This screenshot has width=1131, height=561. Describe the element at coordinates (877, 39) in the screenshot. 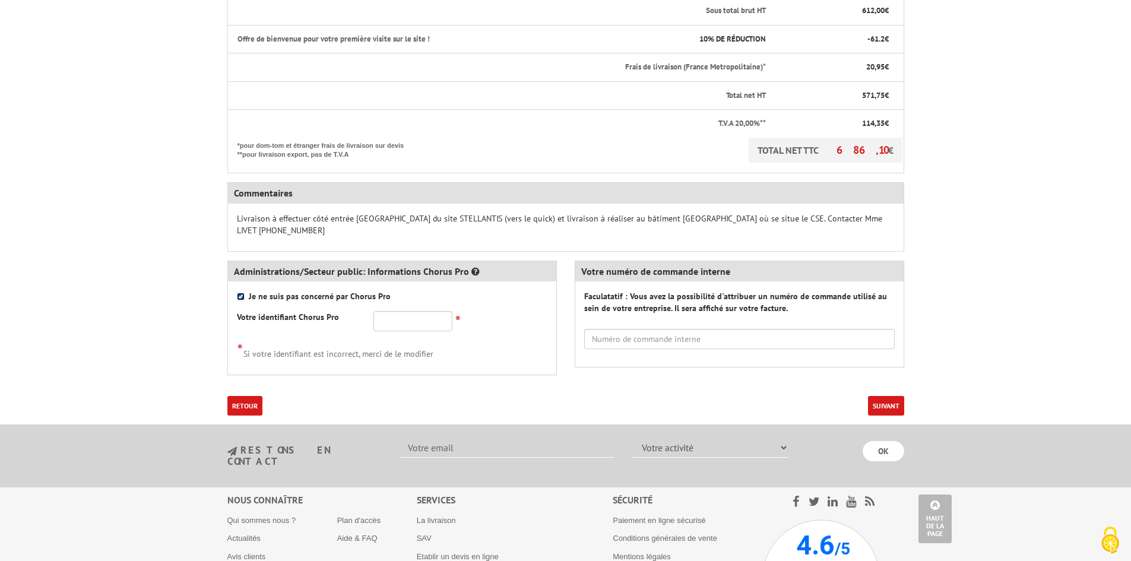

I see `span: 61.2` at that location.